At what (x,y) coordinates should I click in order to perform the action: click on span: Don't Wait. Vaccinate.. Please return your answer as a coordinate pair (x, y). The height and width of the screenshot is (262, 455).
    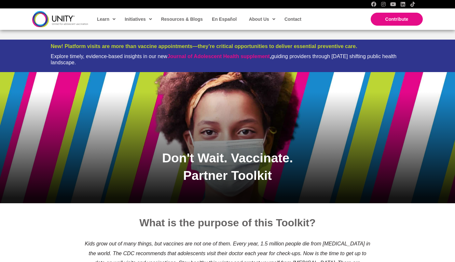
    Looking at the image, I should click on (227, 158).